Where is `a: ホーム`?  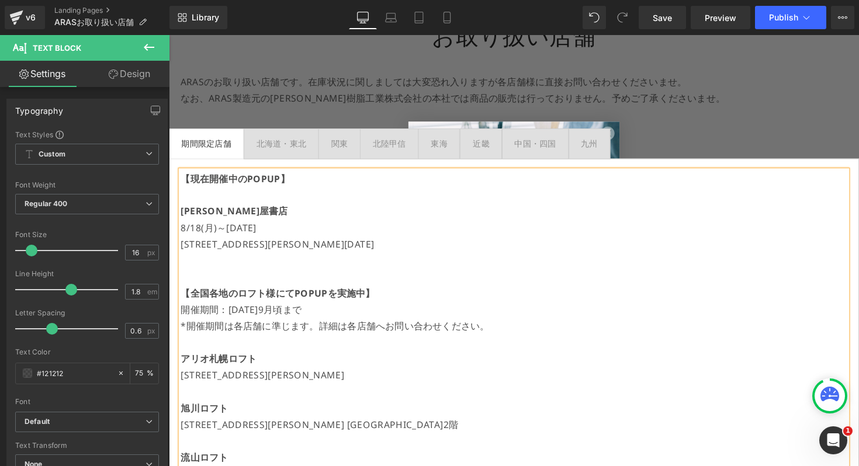 a: ホーム is located at coordinates (40, 359).